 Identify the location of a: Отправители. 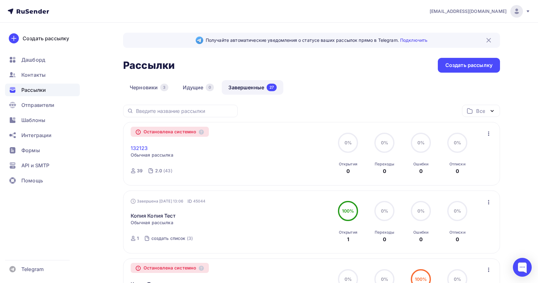
(42, 105).